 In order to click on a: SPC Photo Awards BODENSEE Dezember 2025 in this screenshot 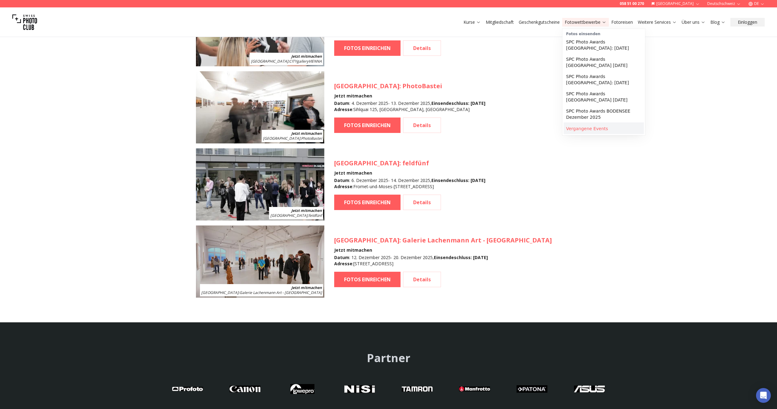, I will do `click(604, 114)`.